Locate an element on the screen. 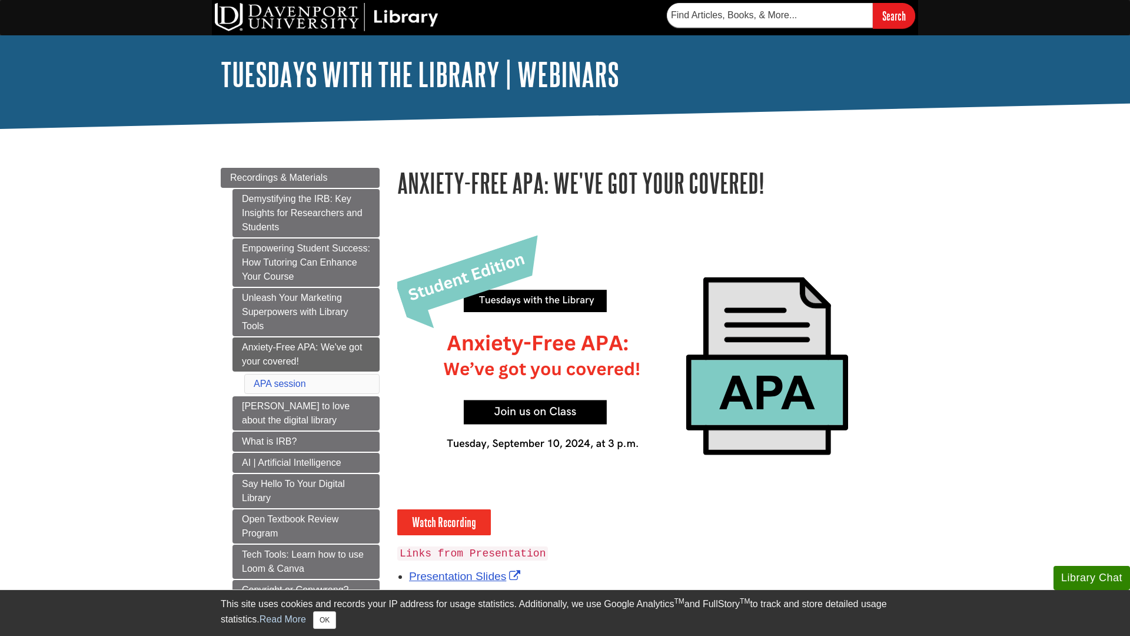  a: AI | Artificial Intelligence is located at coordinates (306, 463).